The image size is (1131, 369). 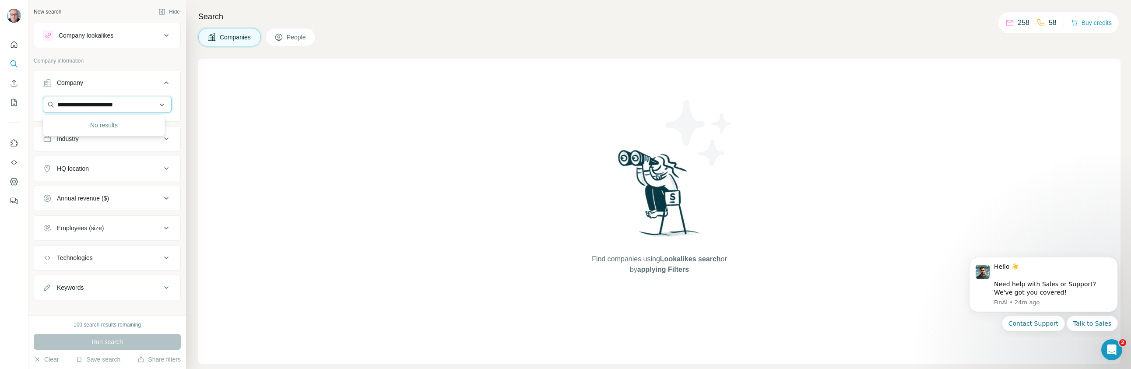 I want to click on div: Employees (size), so click(x=80, y=228).